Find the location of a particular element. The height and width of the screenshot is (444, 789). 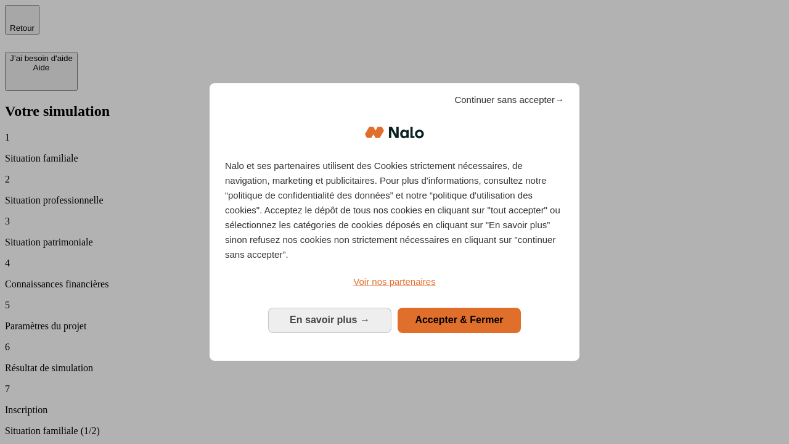

img: Logo is located at coordinates (394, 133).